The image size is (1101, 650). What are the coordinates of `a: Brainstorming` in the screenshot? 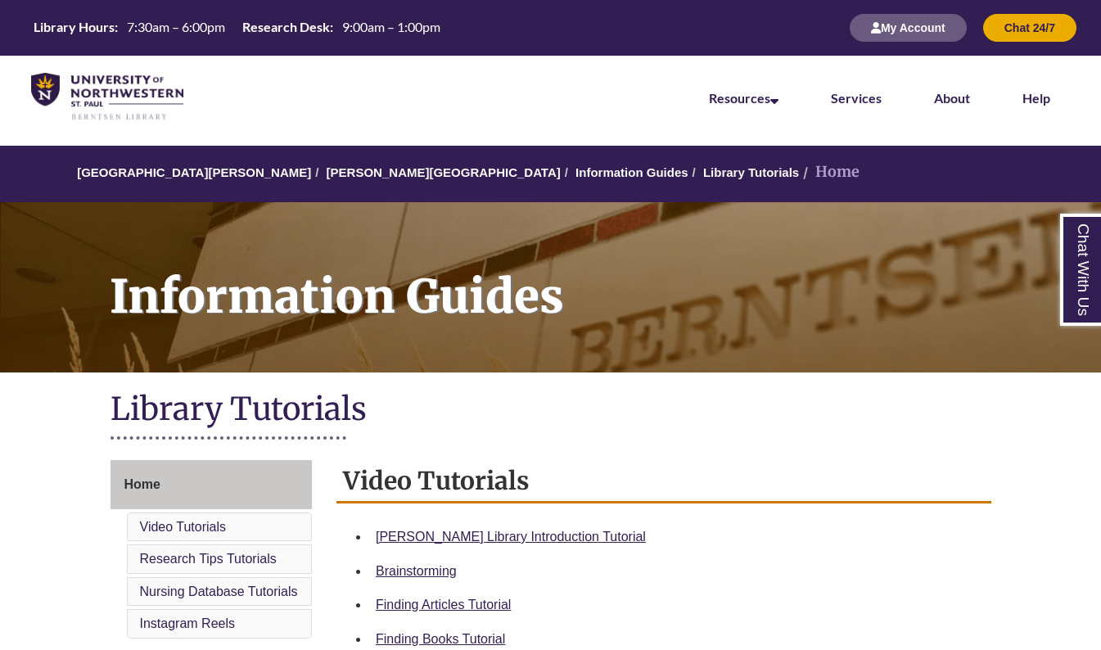 It's located at (416, 570).